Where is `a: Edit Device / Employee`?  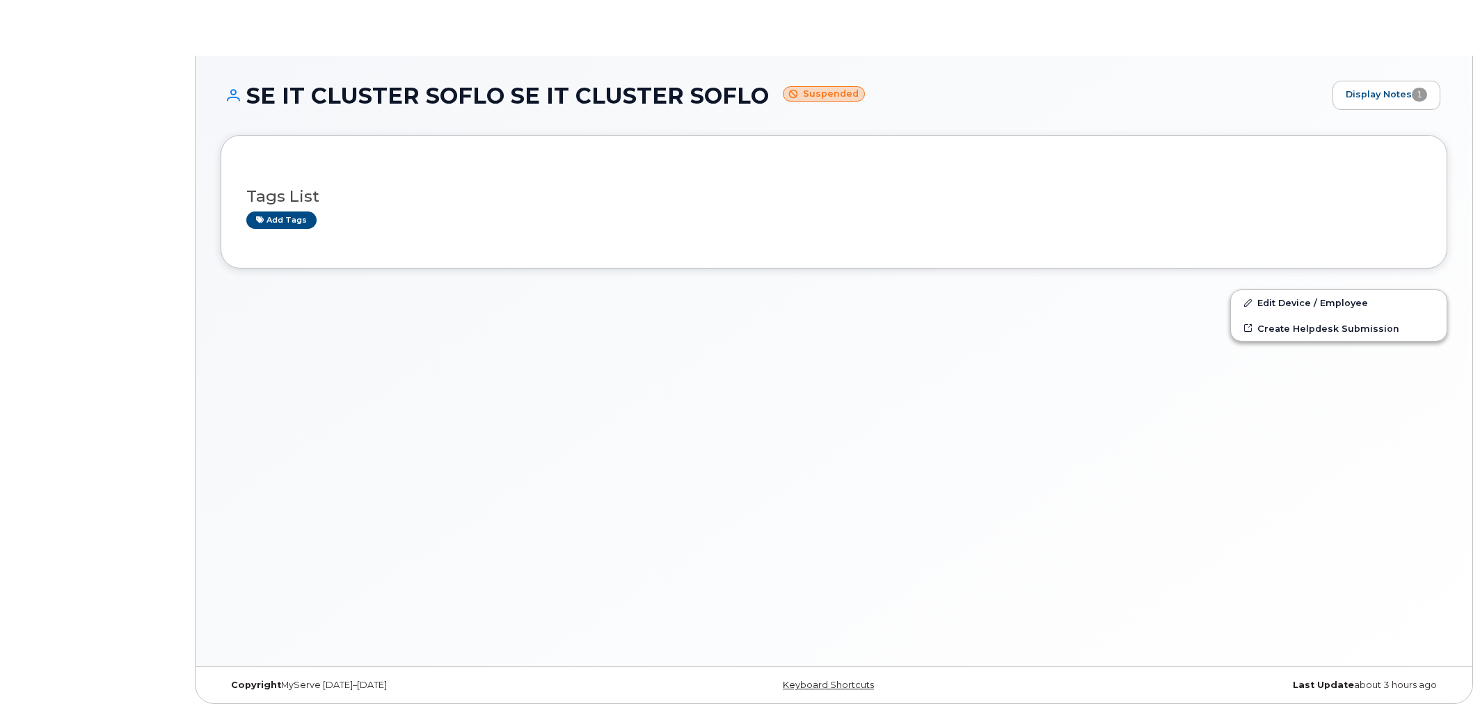
a: Edit Device / Employee is located at coordinates (1339, 303).